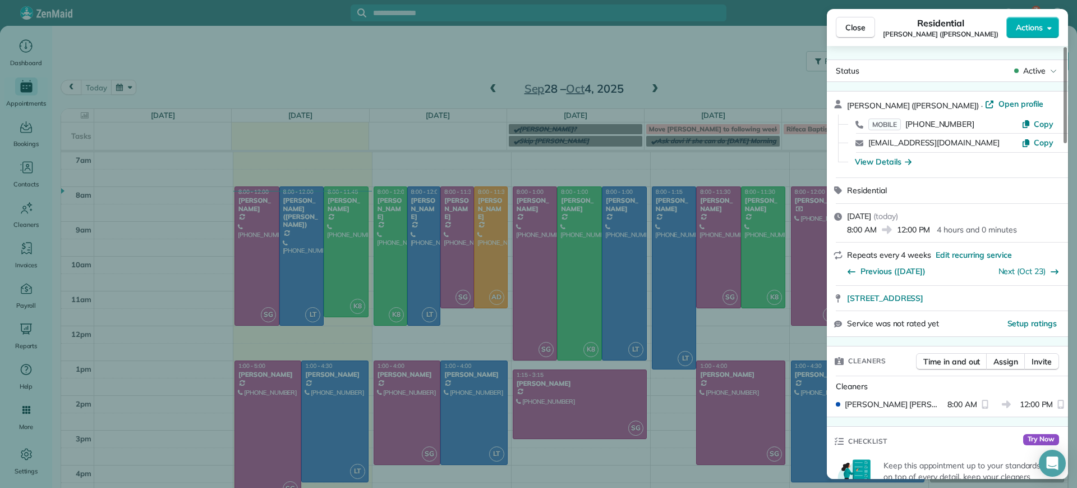  I want to click on a: Open profile, so click(1015, 104).